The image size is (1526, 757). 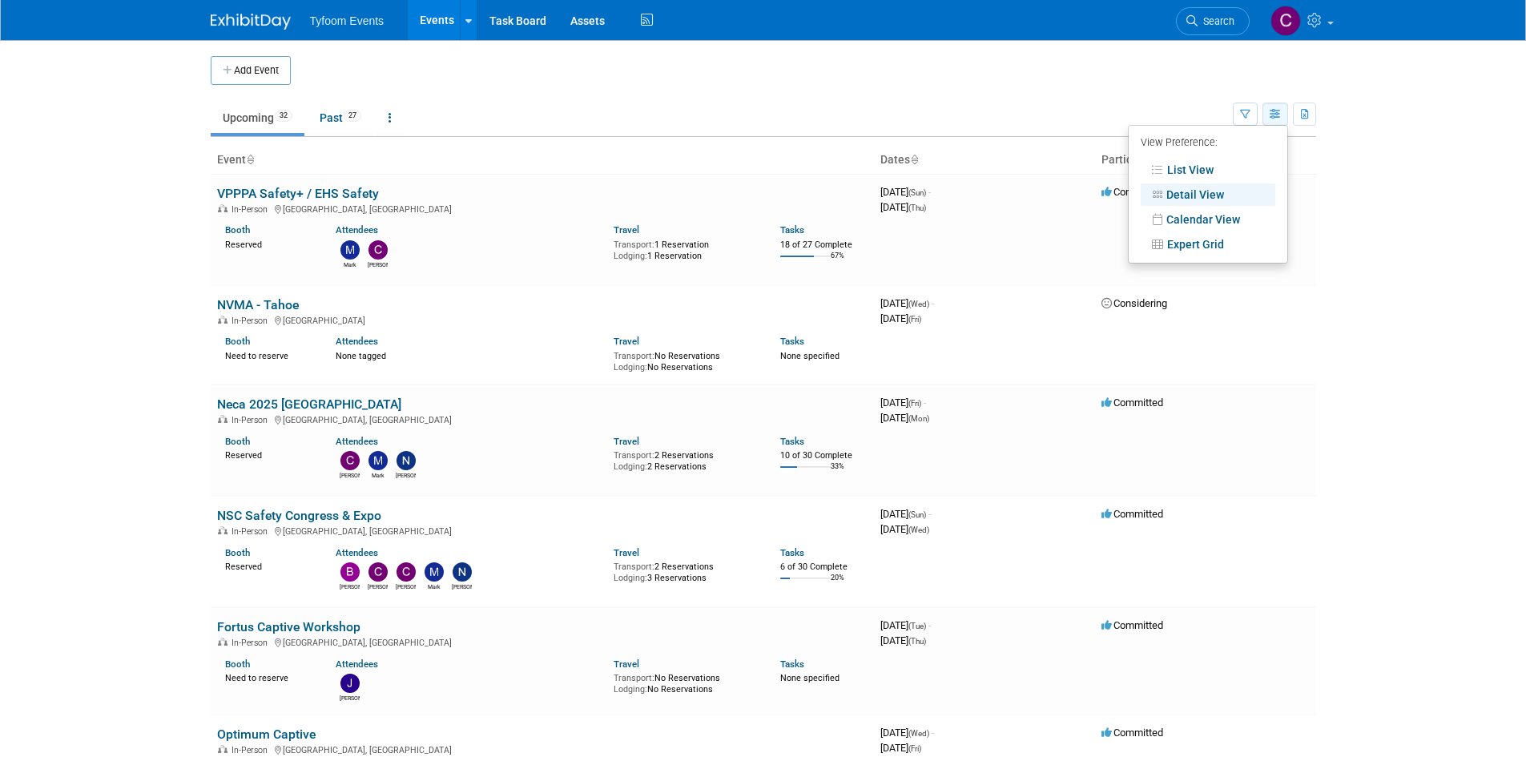 I want to click on span: Considering, so click(x=1134, y=303).